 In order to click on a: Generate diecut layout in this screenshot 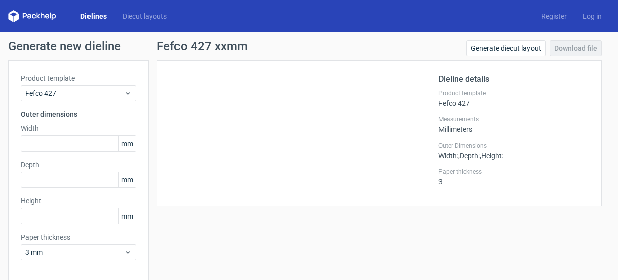, I will do `click(506, 48)`.